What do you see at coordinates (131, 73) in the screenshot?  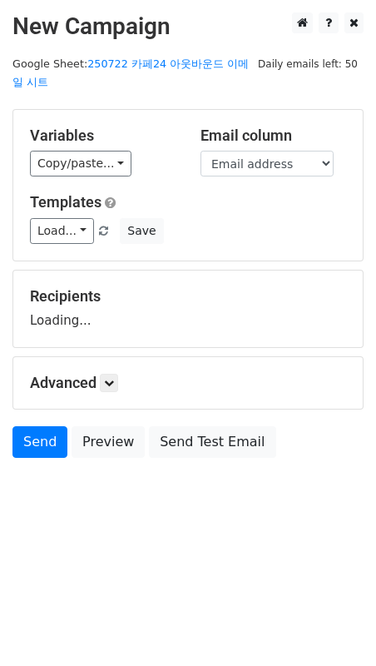 I see `a: 250722 카페24 아웃바운드 이메일 시트` at bounding box center [131, 73].